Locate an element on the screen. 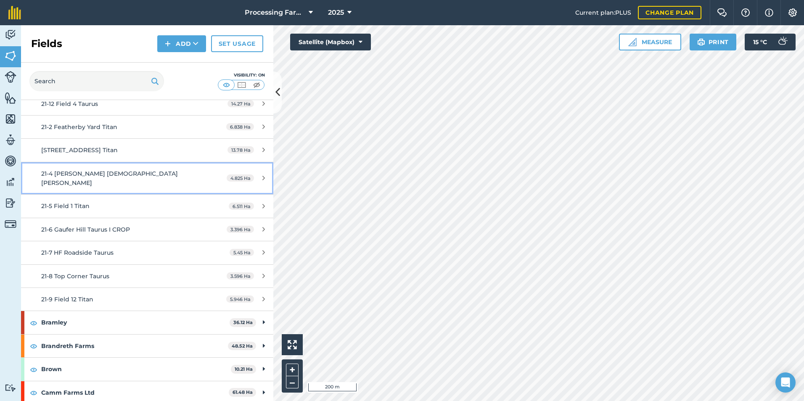 This screenshot has width=804, height=401. a: Set usage is located at coordinates (237, 44).